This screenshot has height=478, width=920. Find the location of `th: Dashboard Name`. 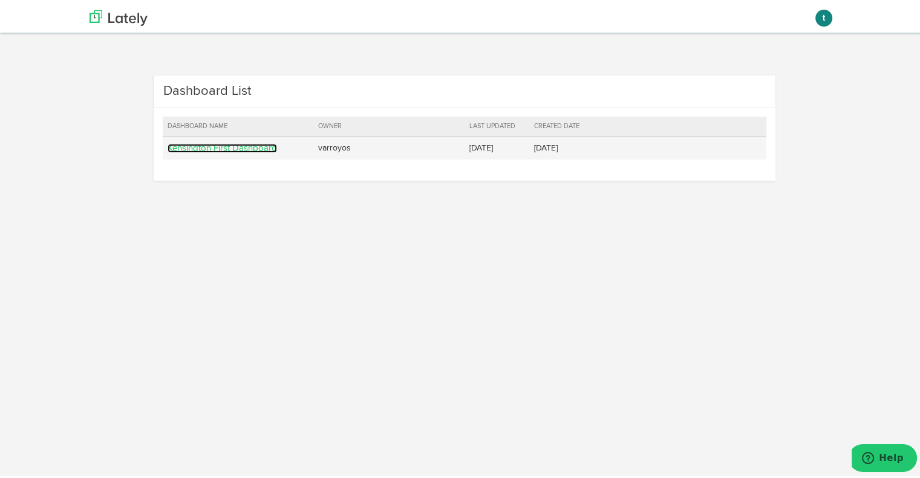

th: Dashboard Name is located at coordinates (238, 124).